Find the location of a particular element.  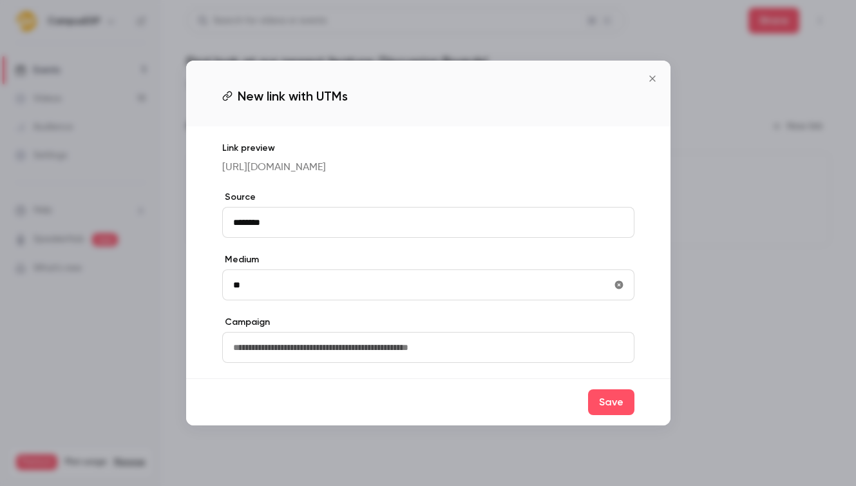

label: Medium is located at coordinates (428, 260).